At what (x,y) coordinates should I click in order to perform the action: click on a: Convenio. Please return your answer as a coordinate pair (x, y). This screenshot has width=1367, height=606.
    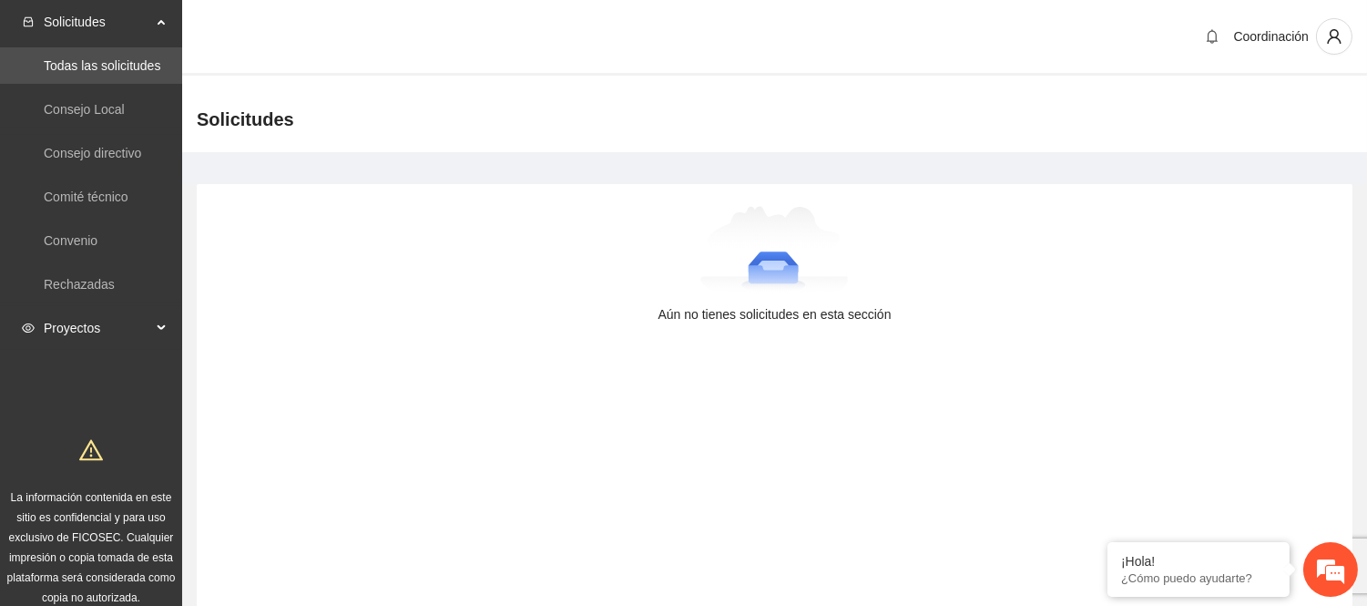
    Looking at the image, I should click on (70, 240).